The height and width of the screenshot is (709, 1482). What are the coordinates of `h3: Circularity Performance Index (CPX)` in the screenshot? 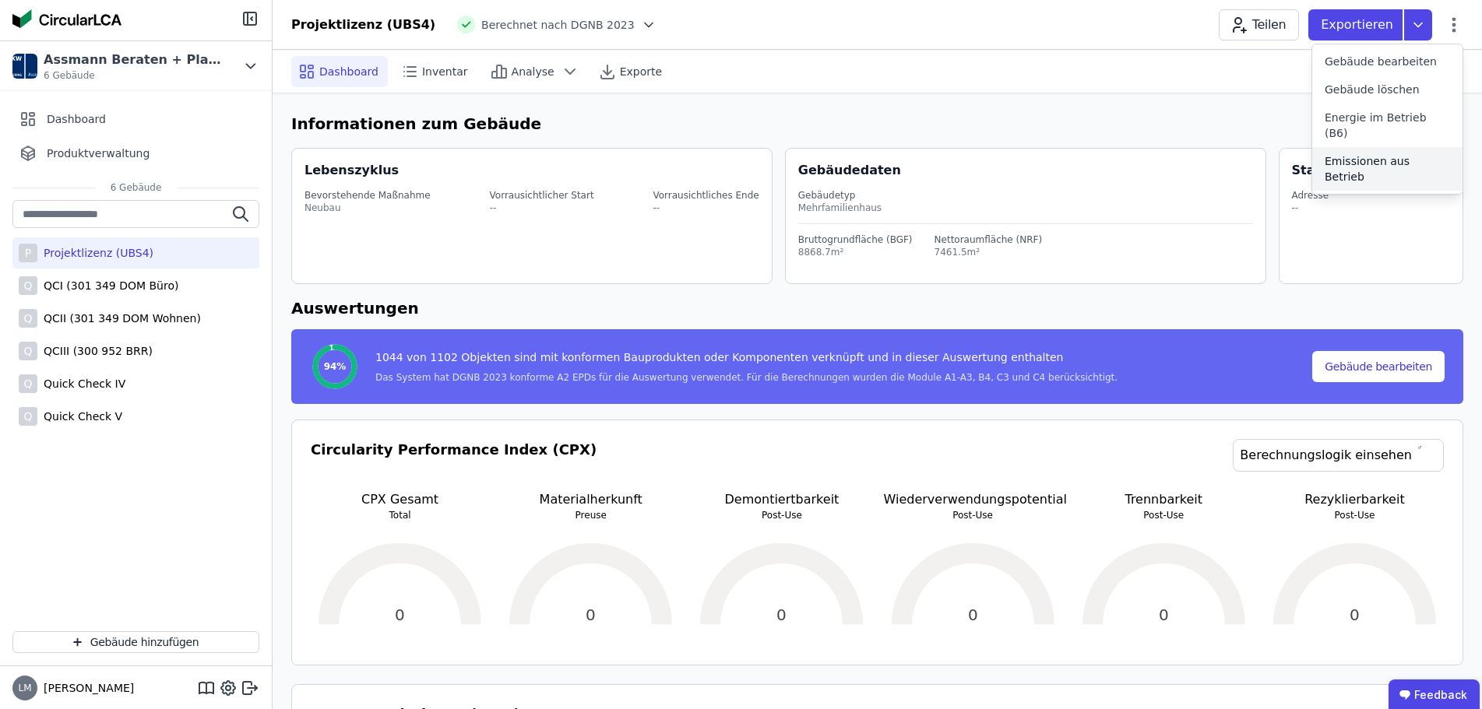 It's located at (453, 465).